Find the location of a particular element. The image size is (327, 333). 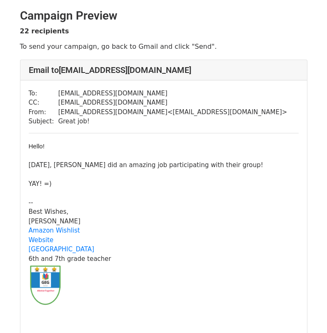

div: 6th and 7th grade teacher is located at coordinates (164, 259).